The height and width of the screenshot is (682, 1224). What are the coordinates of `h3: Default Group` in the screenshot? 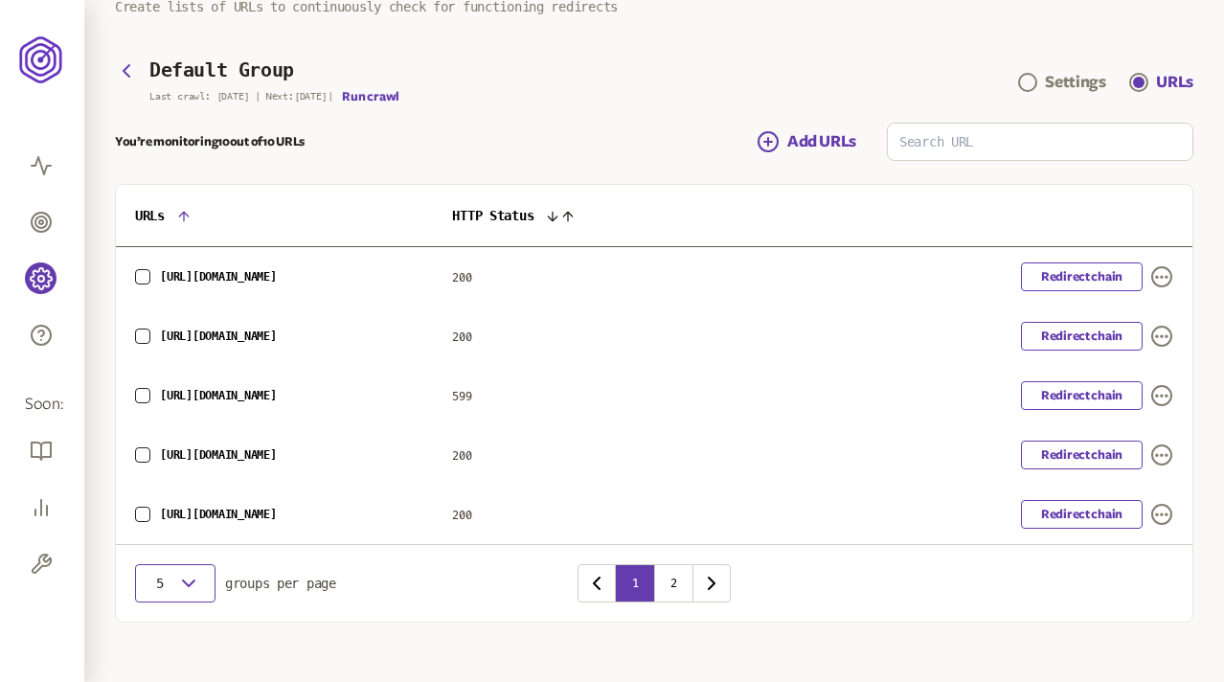 It's located at (221, 70).